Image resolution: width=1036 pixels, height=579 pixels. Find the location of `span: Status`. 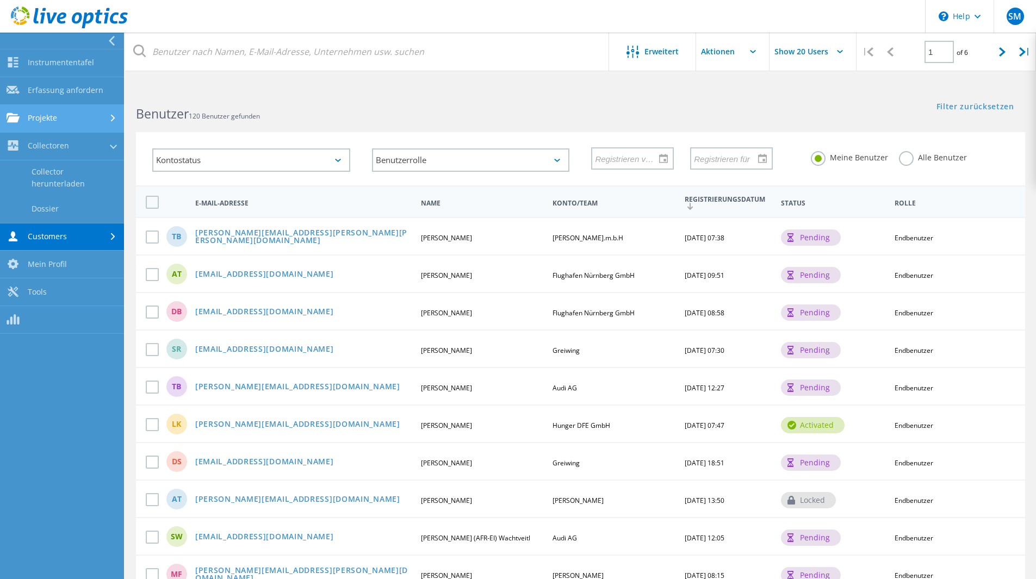

span: Status is located at coordinates (833, 203).